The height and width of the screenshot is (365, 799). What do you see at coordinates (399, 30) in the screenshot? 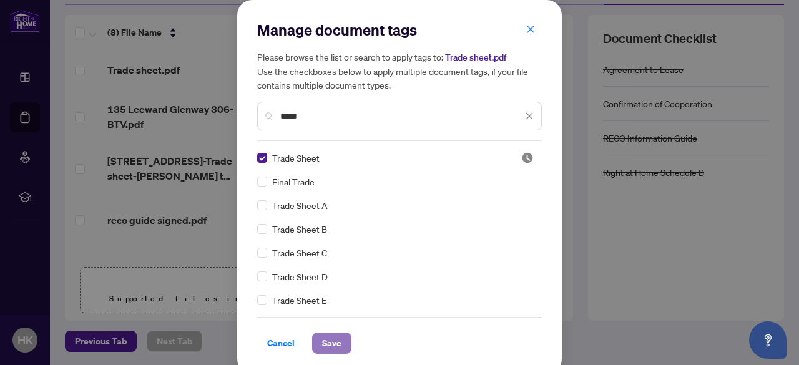
I see `h2: Manage document tags` at bounding box center [399, 30].